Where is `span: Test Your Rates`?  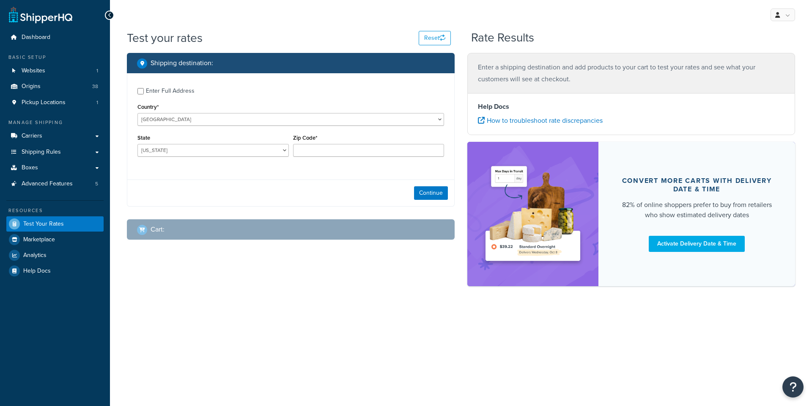
span: Test Your Rates is located at coordinates (44, 224).